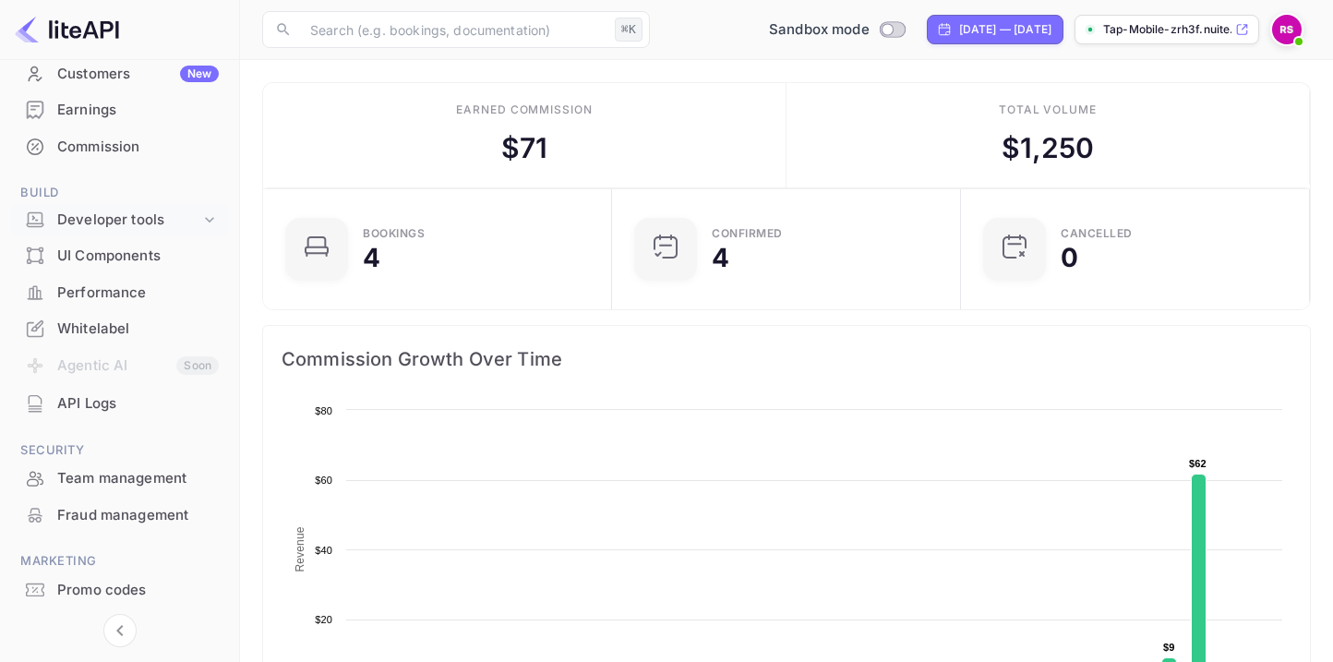 The image size is (1333, 662). What do you see at coordinates (453, 30) in the screenshot?
I see `input: Search (e.g. bookings, documentation)` at bounding box center [453, 30].